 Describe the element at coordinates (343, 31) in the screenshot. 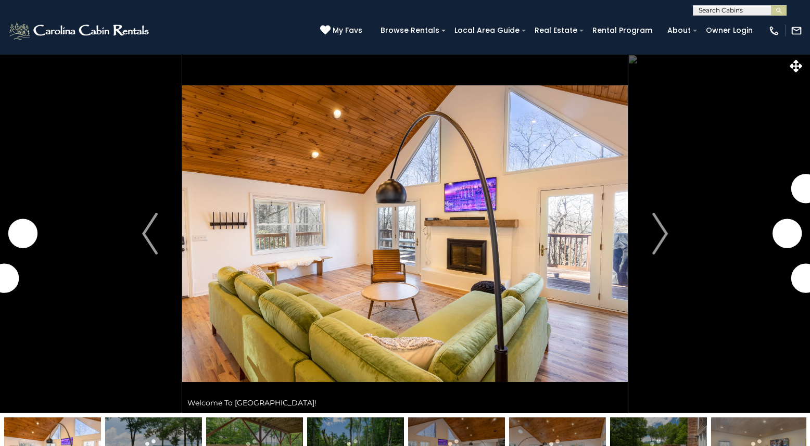

I see `a: My Favs` at that location.